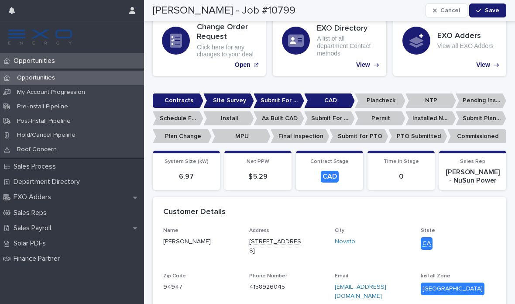  Describe the element at coordinates (431, 118) in the screenshot. I see `p: Installed No Permit` at that location.